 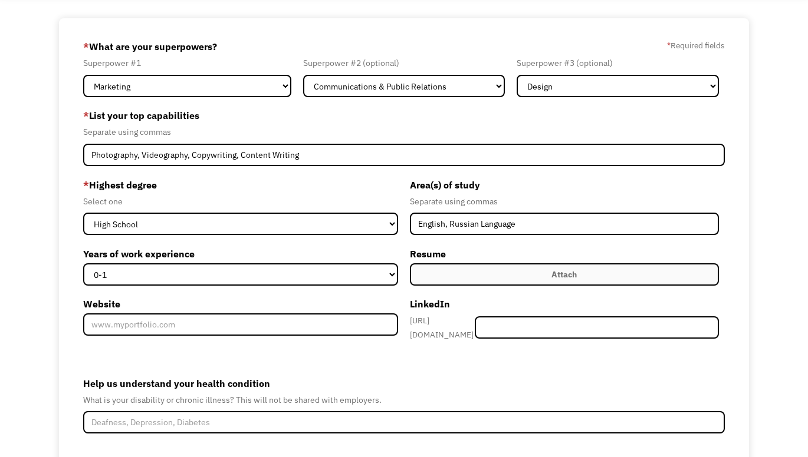 I want to click on label: Highest degree, so click(x=241, y=185).